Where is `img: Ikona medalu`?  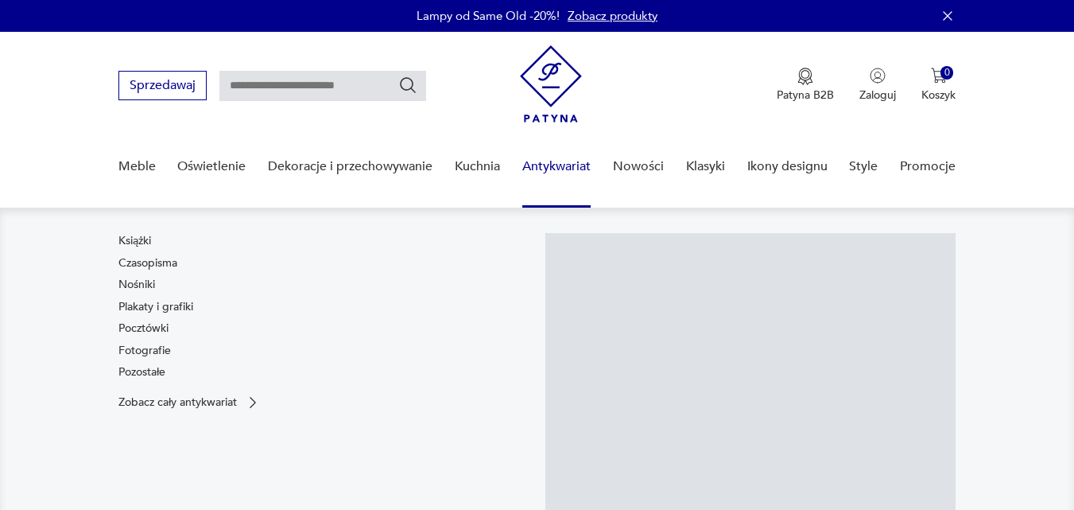 img: Ikona medalu is located at coordinates (805, 76).